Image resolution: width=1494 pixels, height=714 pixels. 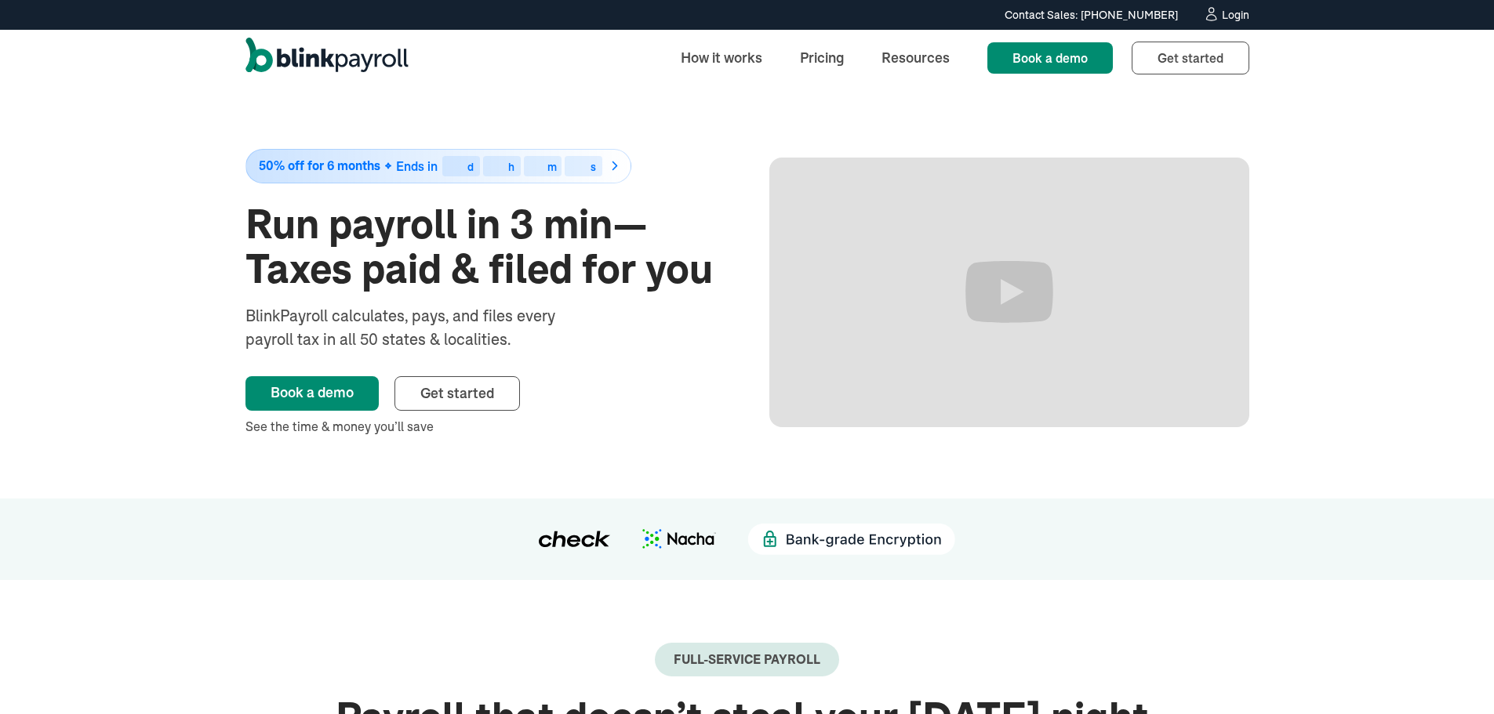 I want to click on div: BlinkPayroll calculates, pays, and files every payroll tax in all 50 states & localities., so click(x=421, y=328).